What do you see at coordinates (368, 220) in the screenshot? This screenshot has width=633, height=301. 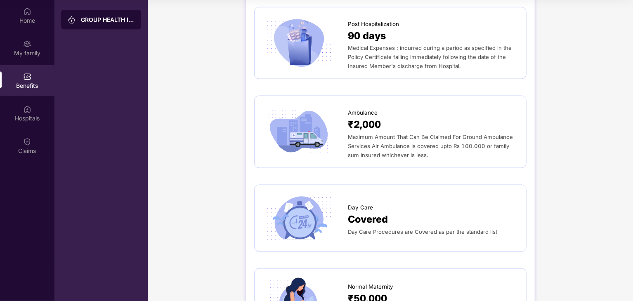 I see `span: Covered` at bounding box center [368, 220].